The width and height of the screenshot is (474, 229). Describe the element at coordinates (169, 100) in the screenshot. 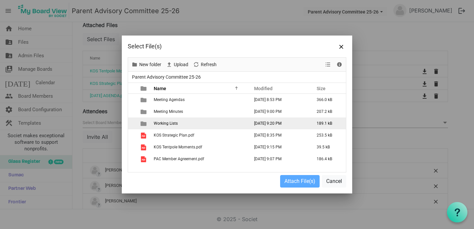

I see `span: Meeting Agendas` at that location.